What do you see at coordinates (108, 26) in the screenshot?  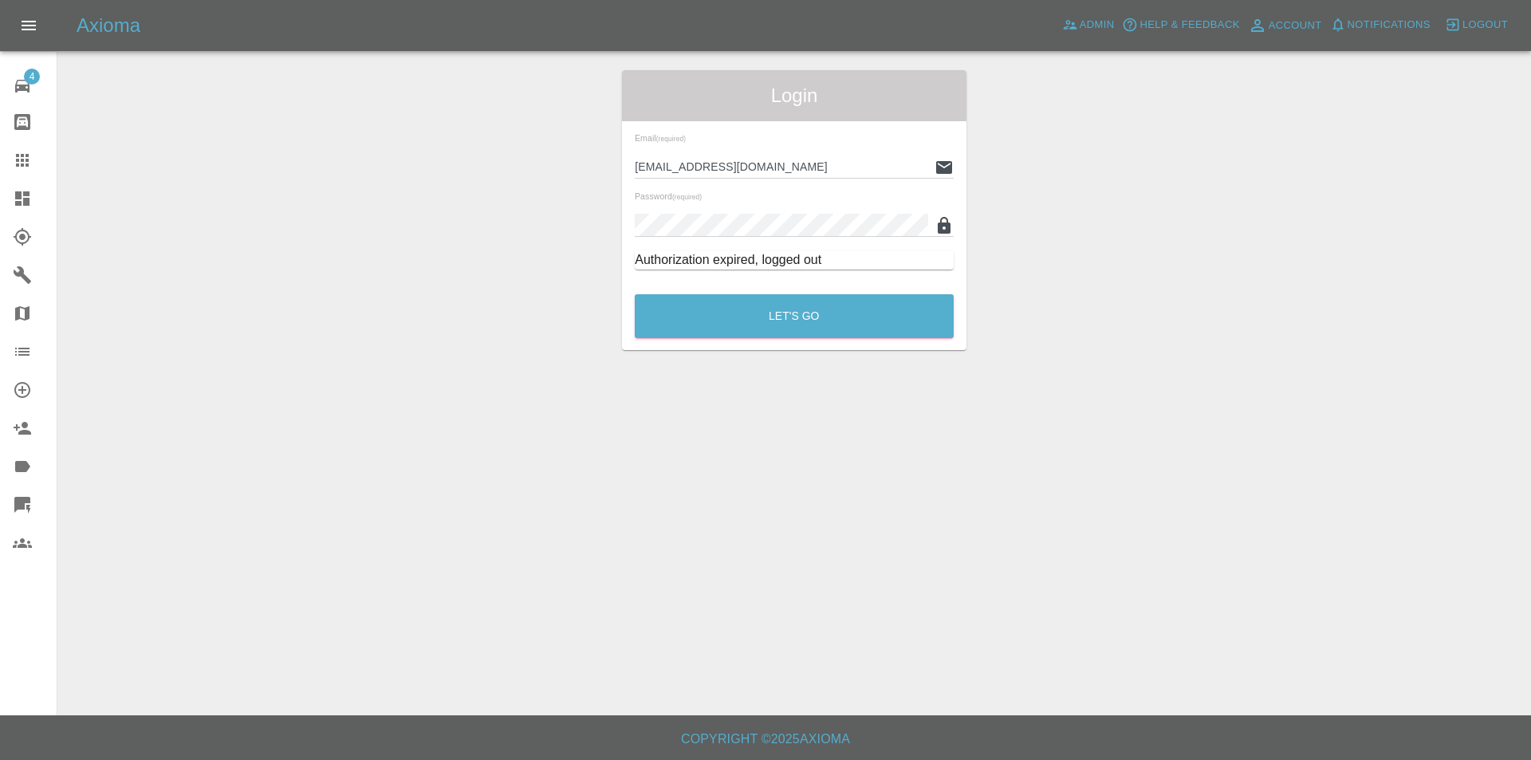 I see `h5: Axioma` at bounding box center [108, 26].